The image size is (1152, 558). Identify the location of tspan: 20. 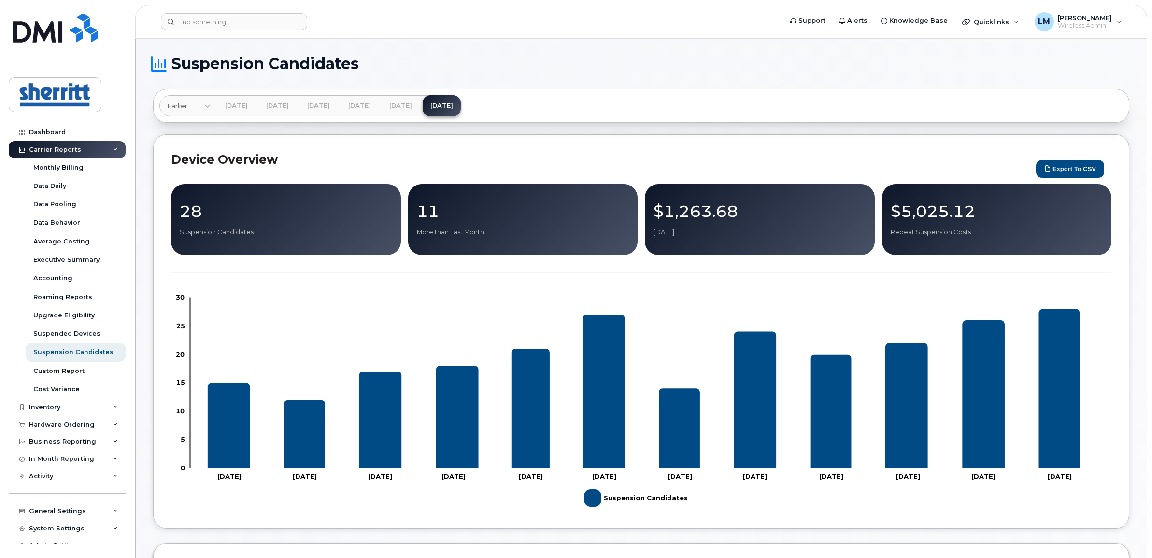
(180, 354).